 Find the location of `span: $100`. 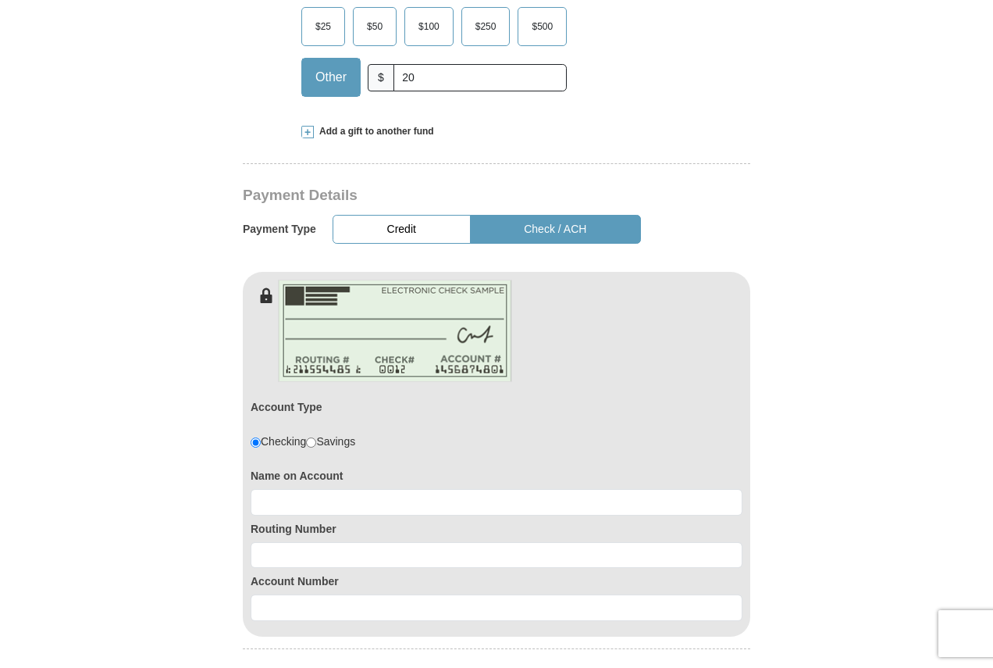

span: $100 is located at coordinates (429, 27).